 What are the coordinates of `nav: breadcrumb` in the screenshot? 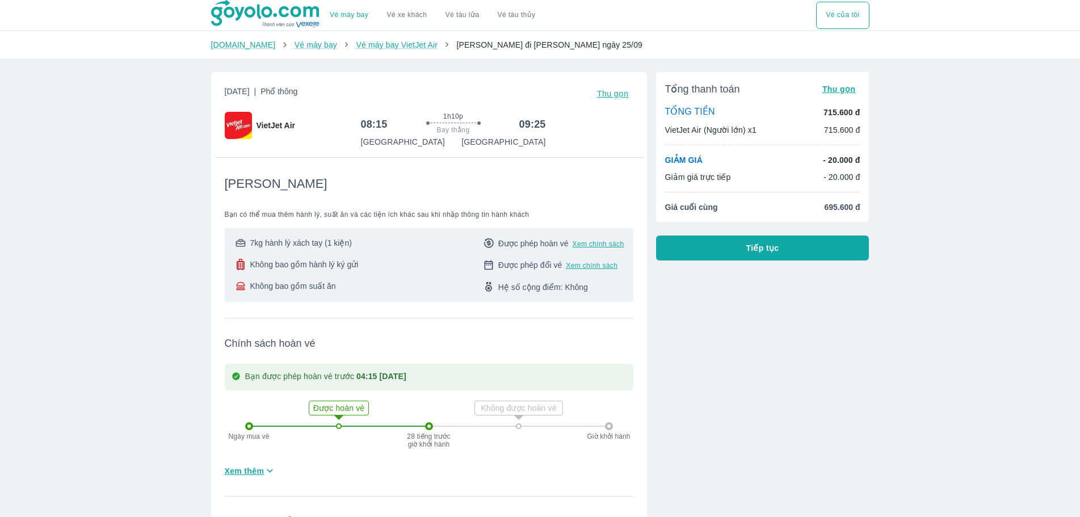 It's located at (540, 45).